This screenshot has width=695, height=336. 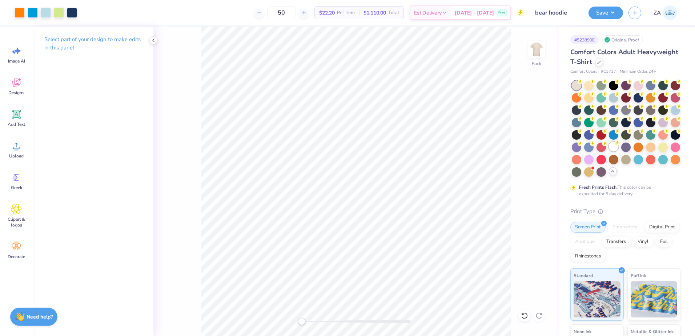 I want to click on strong: Fresh Prints Flash:, so click(x=599, y=187).